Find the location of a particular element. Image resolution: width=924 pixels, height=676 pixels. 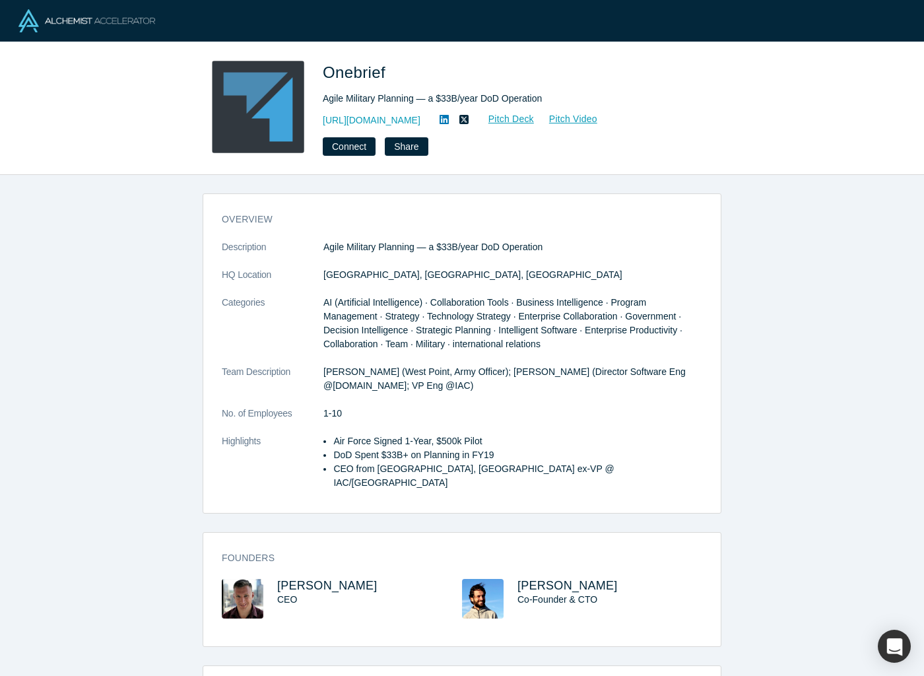

span: AI (Artificial Intelligence) · Collaboration Tools · Business Intelligence · Program Management ·... is located at coordinates (503, 323).